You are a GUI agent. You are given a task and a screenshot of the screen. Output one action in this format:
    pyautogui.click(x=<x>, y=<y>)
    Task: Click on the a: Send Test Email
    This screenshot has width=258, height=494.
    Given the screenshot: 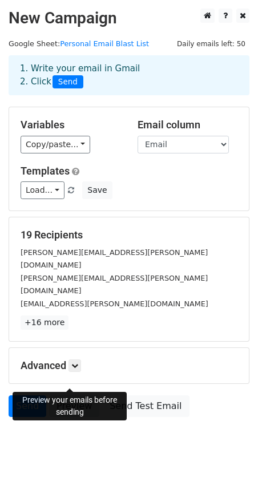 What is the action you would take?
    pyautogui.click(x=146, y=406)
    